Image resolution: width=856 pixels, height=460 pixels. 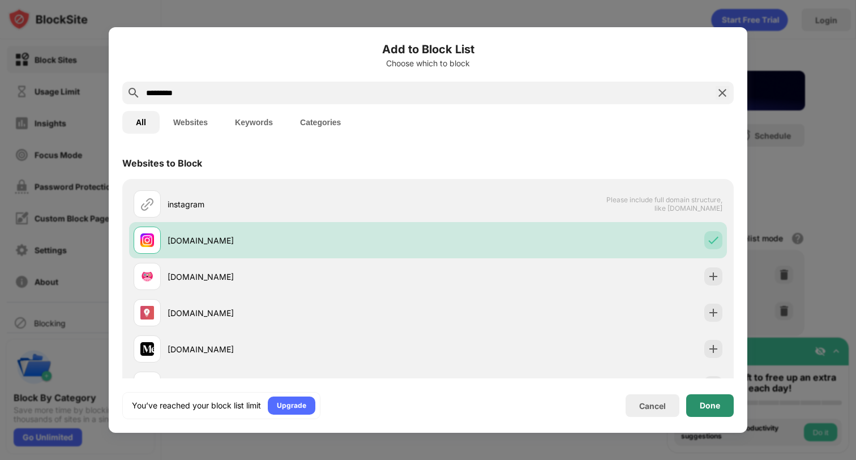 I want to click on div: Upgrade, so click(x=292, y=405).